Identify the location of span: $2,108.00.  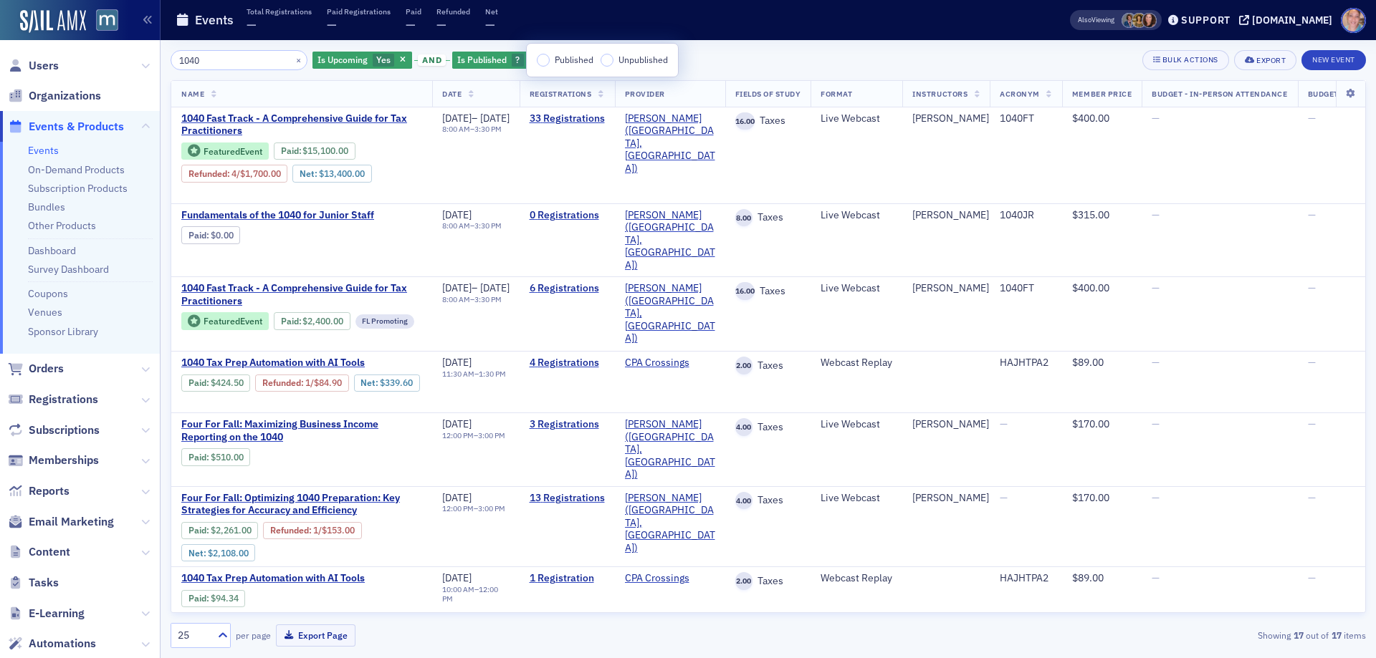
(228, 553).